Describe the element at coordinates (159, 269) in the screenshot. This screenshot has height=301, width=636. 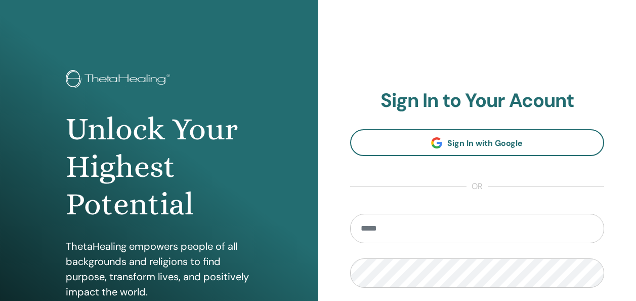
I see `p: ThetaHealing empowers people of all backgrounds and religions to find purpose, transform lives, a...` at that location.